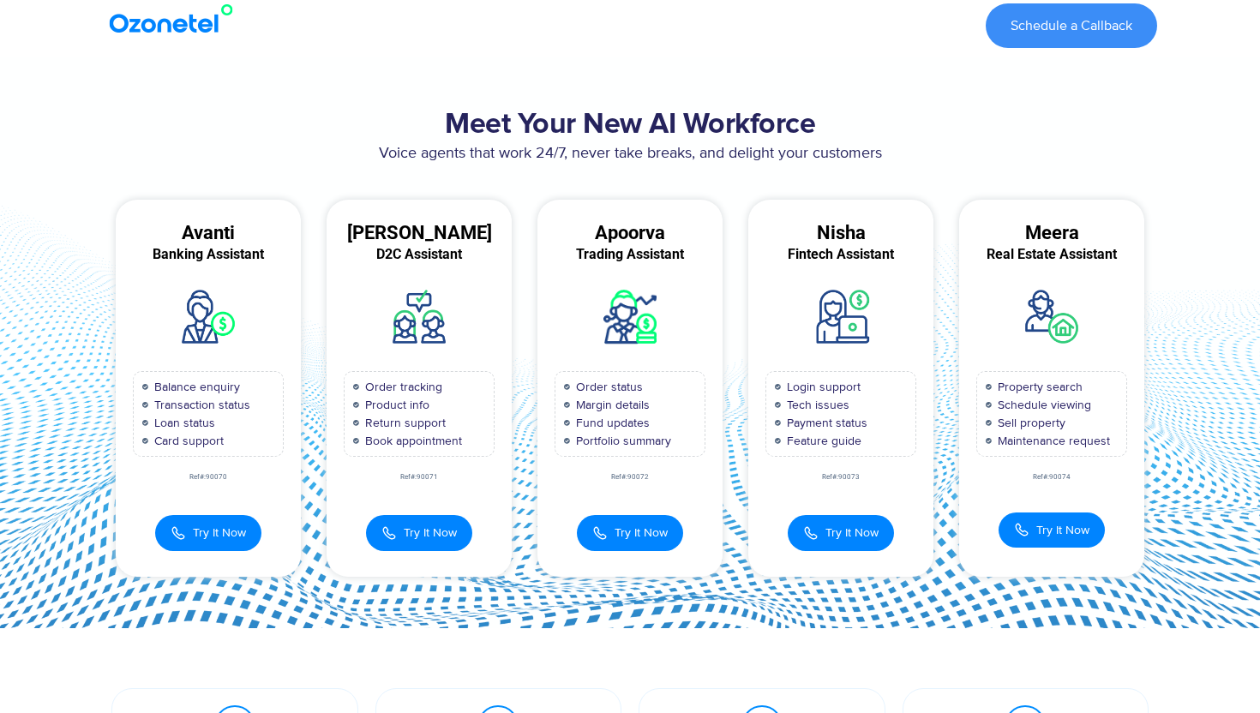 Image resolution: width=1260 pixels, height=713 pixels. Describe the element at coordinates (1038, 387) in the screenshot. I see `span: Property search` at that location.